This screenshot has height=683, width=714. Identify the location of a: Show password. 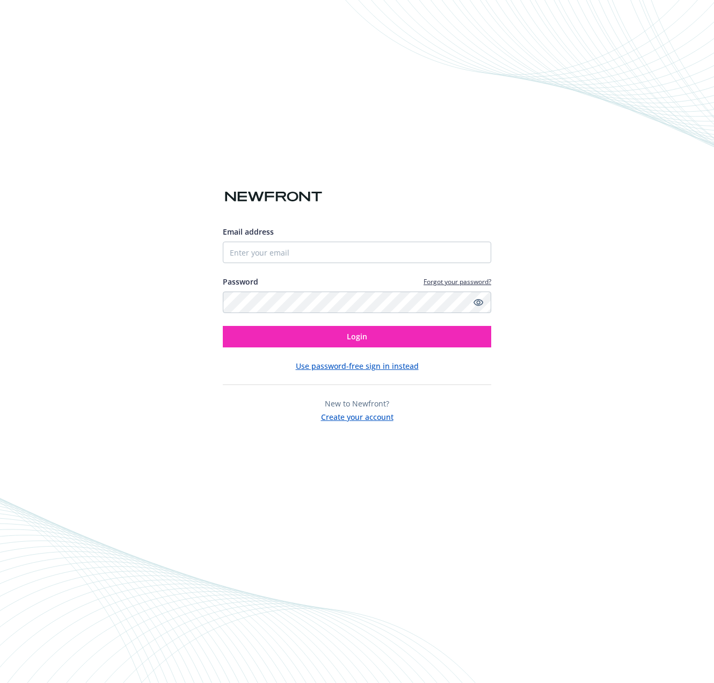
(478, 302).